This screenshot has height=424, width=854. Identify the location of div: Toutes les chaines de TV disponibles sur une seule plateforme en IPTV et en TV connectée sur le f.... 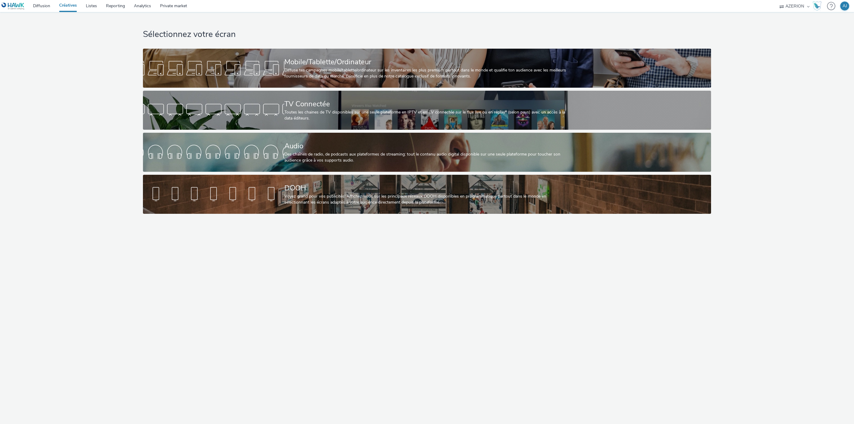
(426, 115).